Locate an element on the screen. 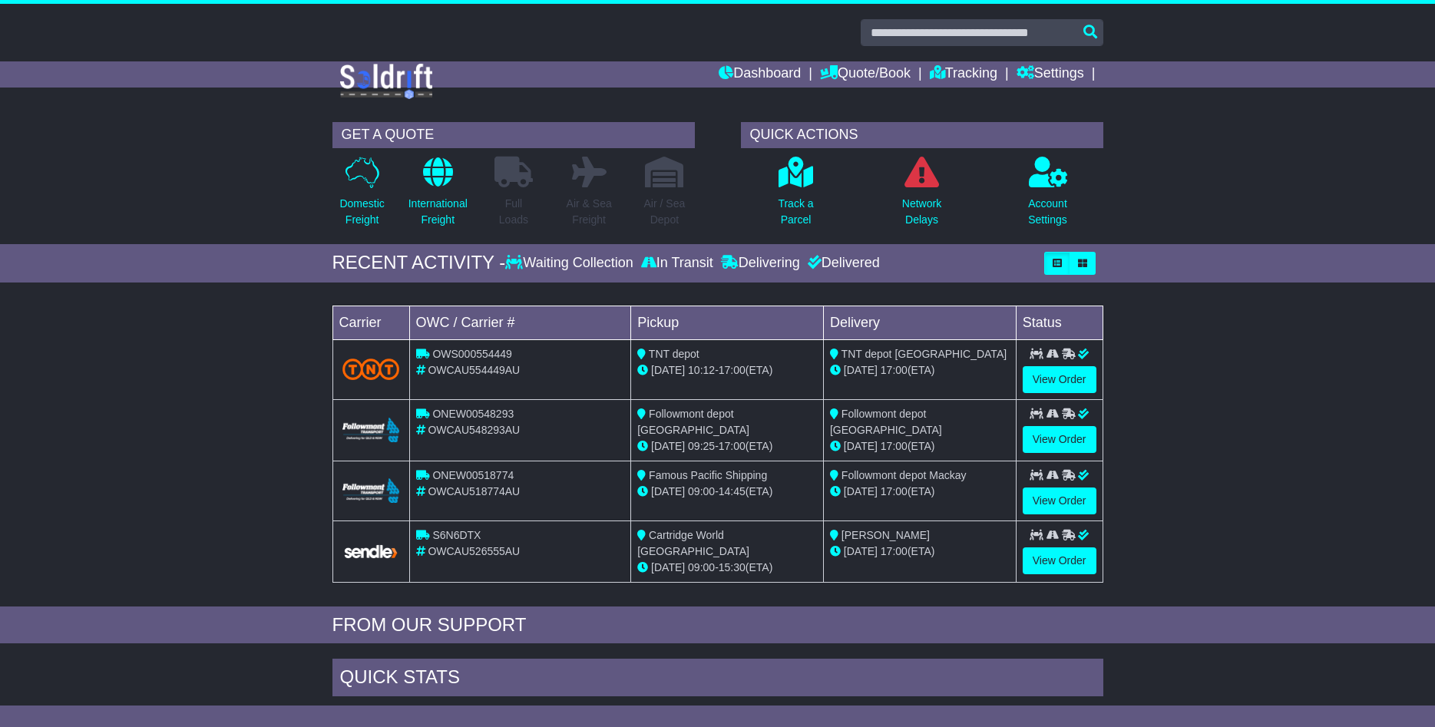 The width and height of the screenshot is (1435, 727). img: GetCarrierServiceLogo is located at coordinates (371, 551).